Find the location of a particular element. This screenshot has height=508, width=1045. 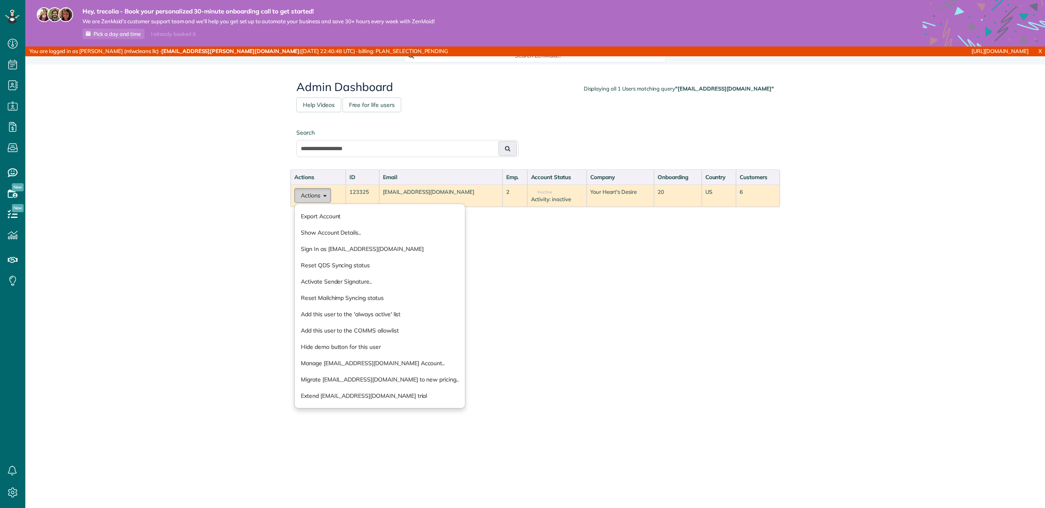

a: Reset QDS Syncing status is located at coordinates (380, 265).